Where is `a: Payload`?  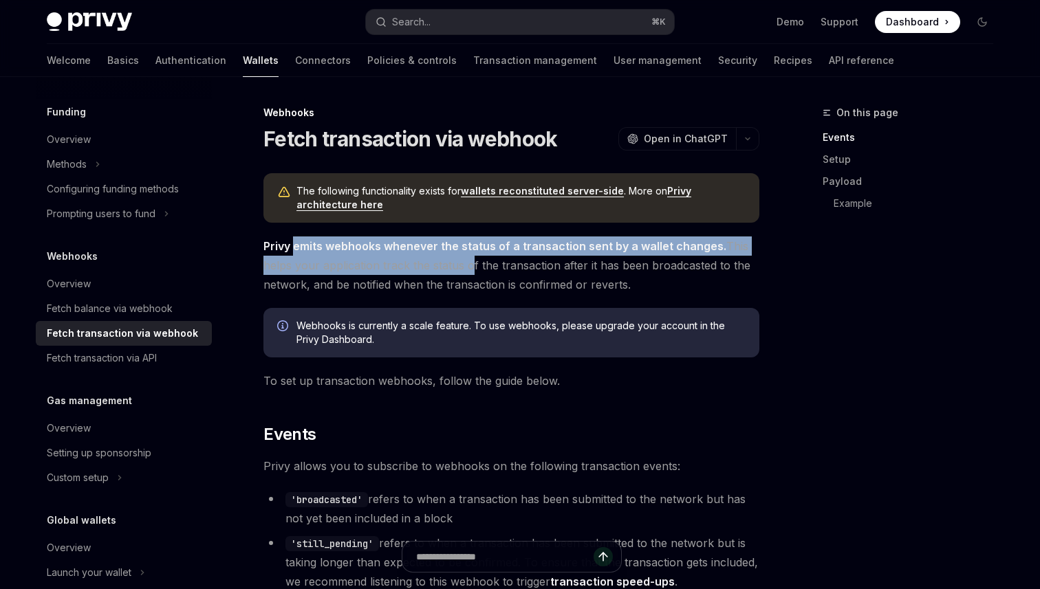
a: Payload is located at coordinates (913, 182).